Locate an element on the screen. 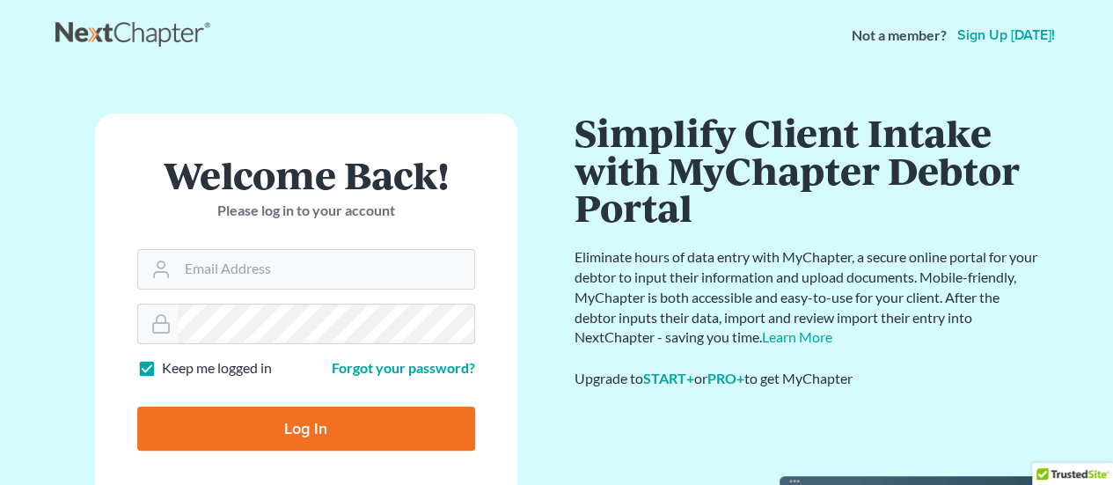  input: Log In is located at coordinates (306, 428).